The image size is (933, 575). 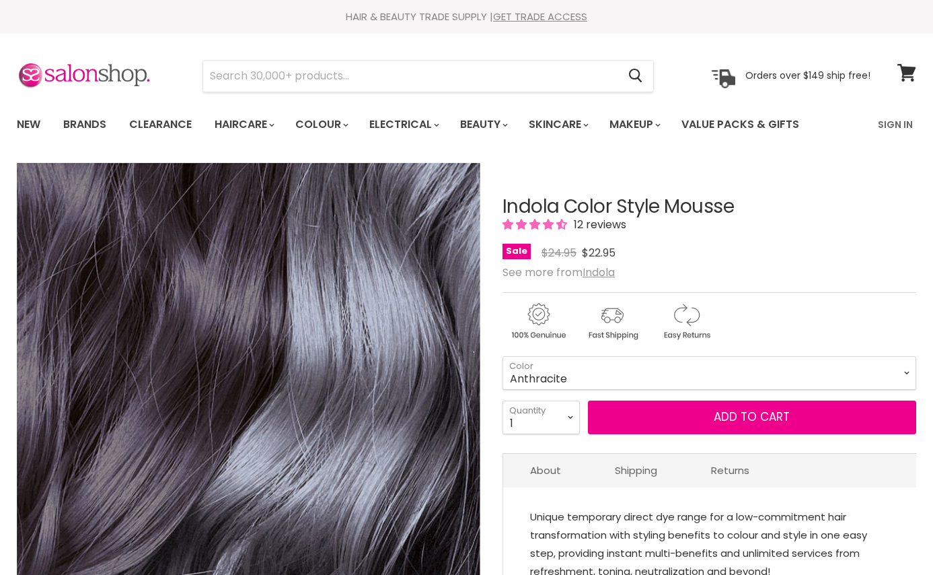 I want to click on h1: Indola Color Style Mousse, so click(x=709, y=207).